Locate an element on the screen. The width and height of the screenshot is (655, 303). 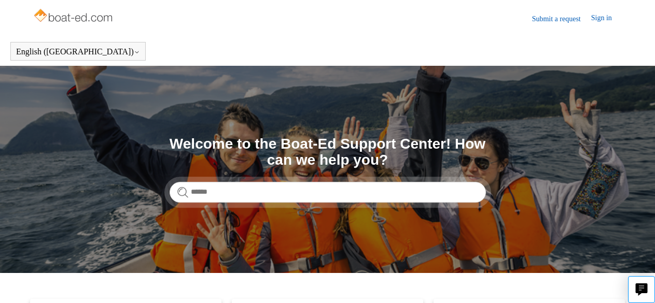
a: Sign in is located at coordinates (606, 19).